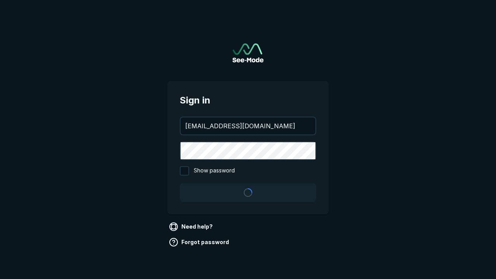 The width and height of the screenshot is (496, 279). What do you see at coordinates (248, 53) in the screenshot?
I see `a: Go to sign in` at bounding box center [248, 53].